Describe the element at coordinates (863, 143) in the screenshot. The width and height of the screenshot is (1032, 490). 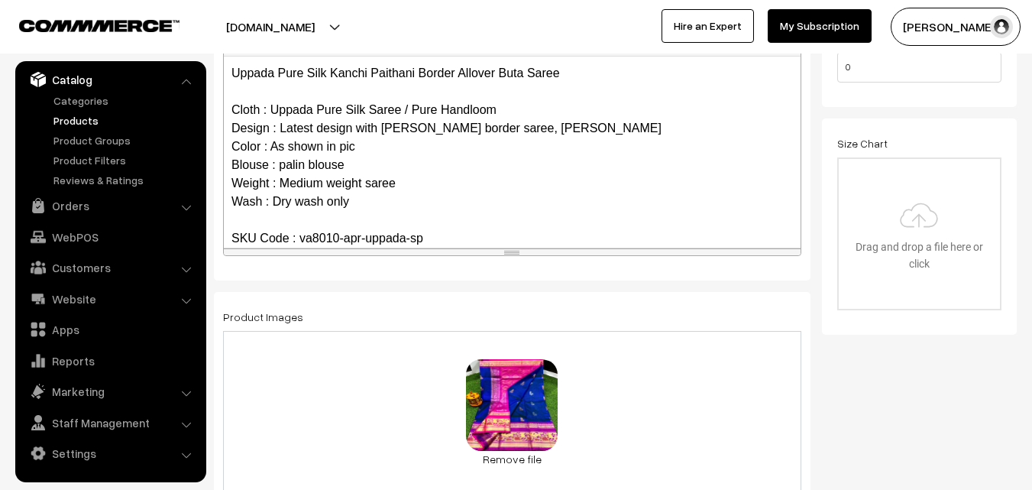
I see `label: Size Chart` at that location.